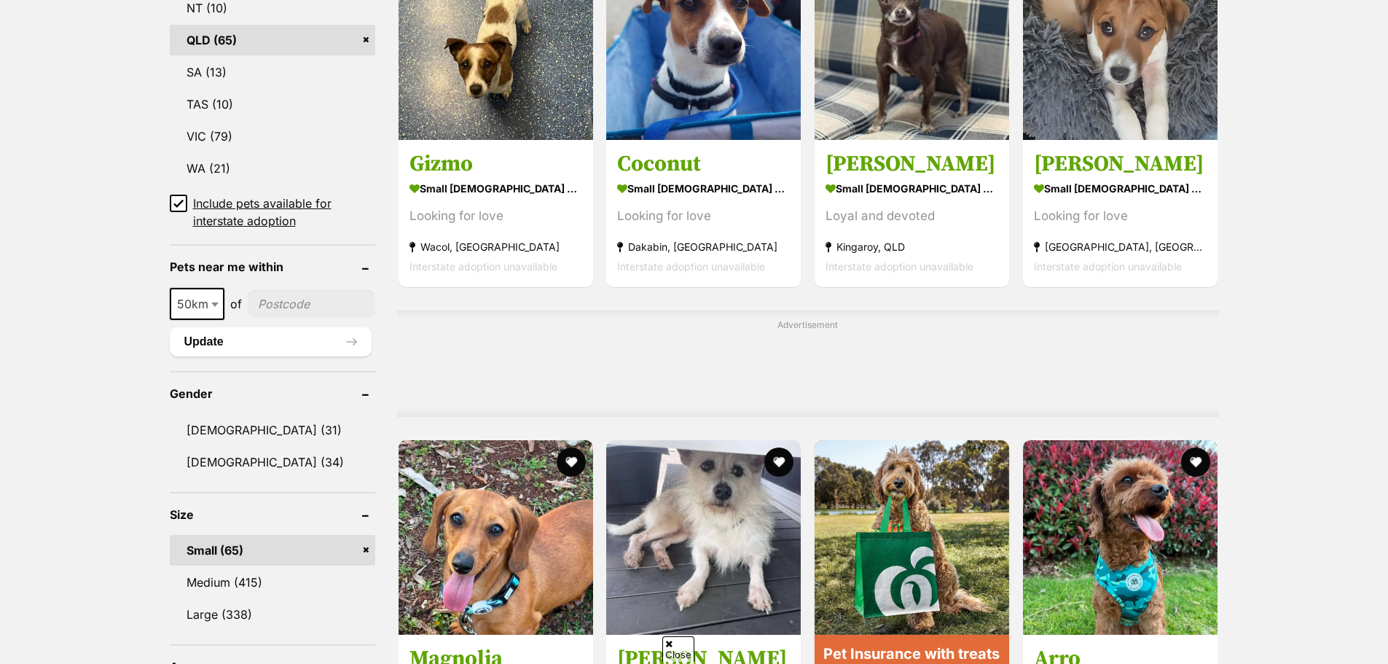 The width and height of the screenshot is (1388, 664). What do you see at coordinates (912, 216) in the screenshot?
I see `div: Loyal and devoted` at bounding box center [912, 216].